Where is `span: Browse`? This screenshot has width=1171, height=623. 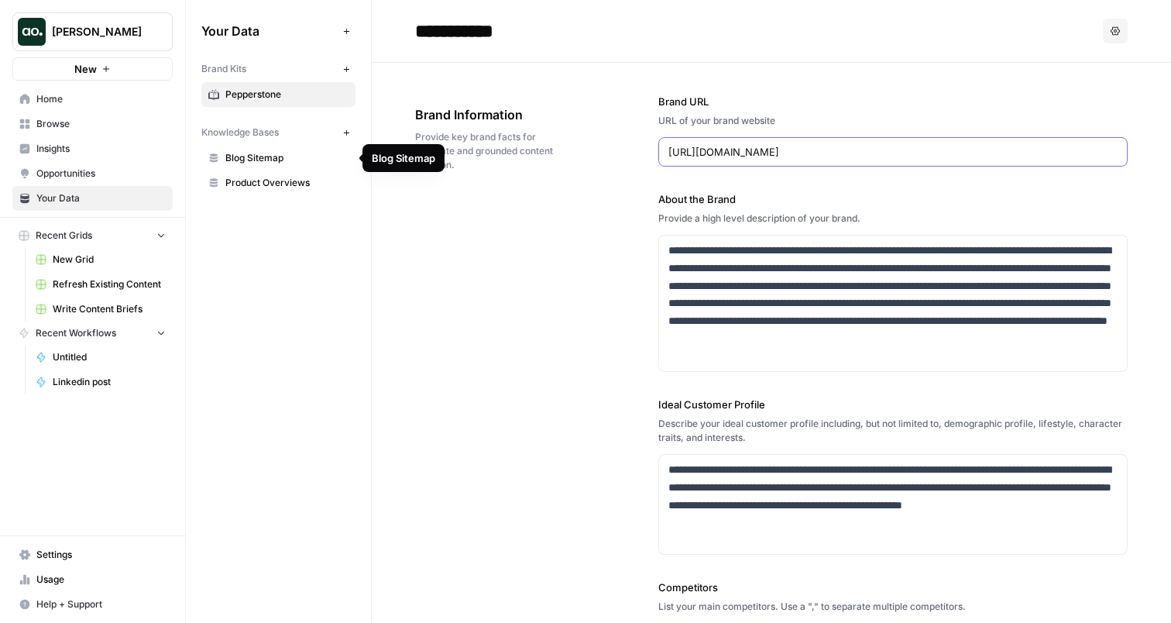 span: Browse is located at coordinates (101, 124).